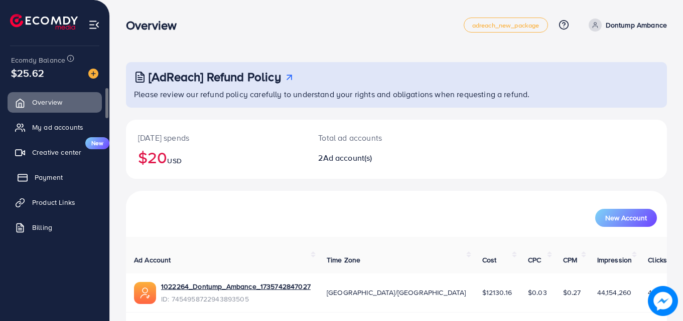 The image size is (683, 321). Describe the element at coordinates (44, 22) in the screenshot. I see `a: logo` at that location.